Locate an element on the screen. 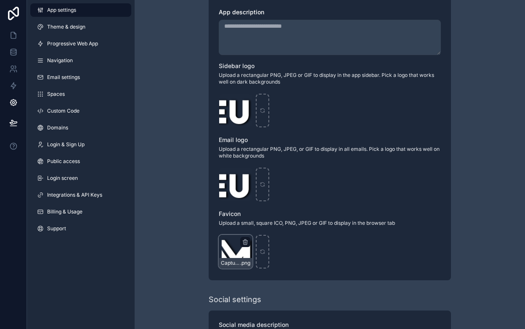  a: Theme & design is located at coordinates (81, 27).